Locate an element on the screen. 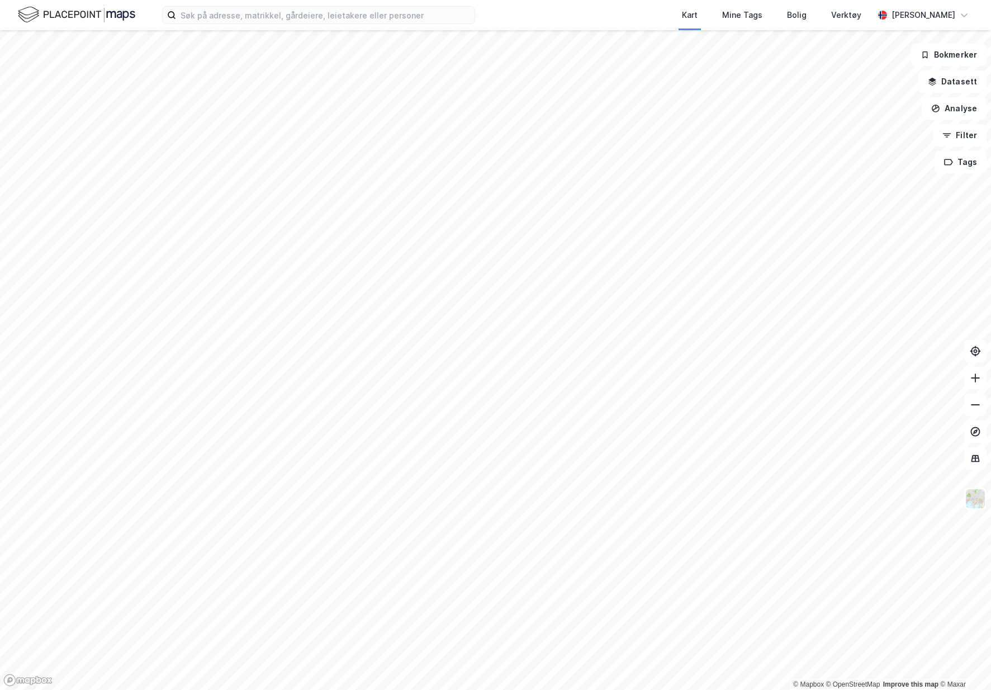  a: OpenStreetMap is located at coordinates (853, 684).